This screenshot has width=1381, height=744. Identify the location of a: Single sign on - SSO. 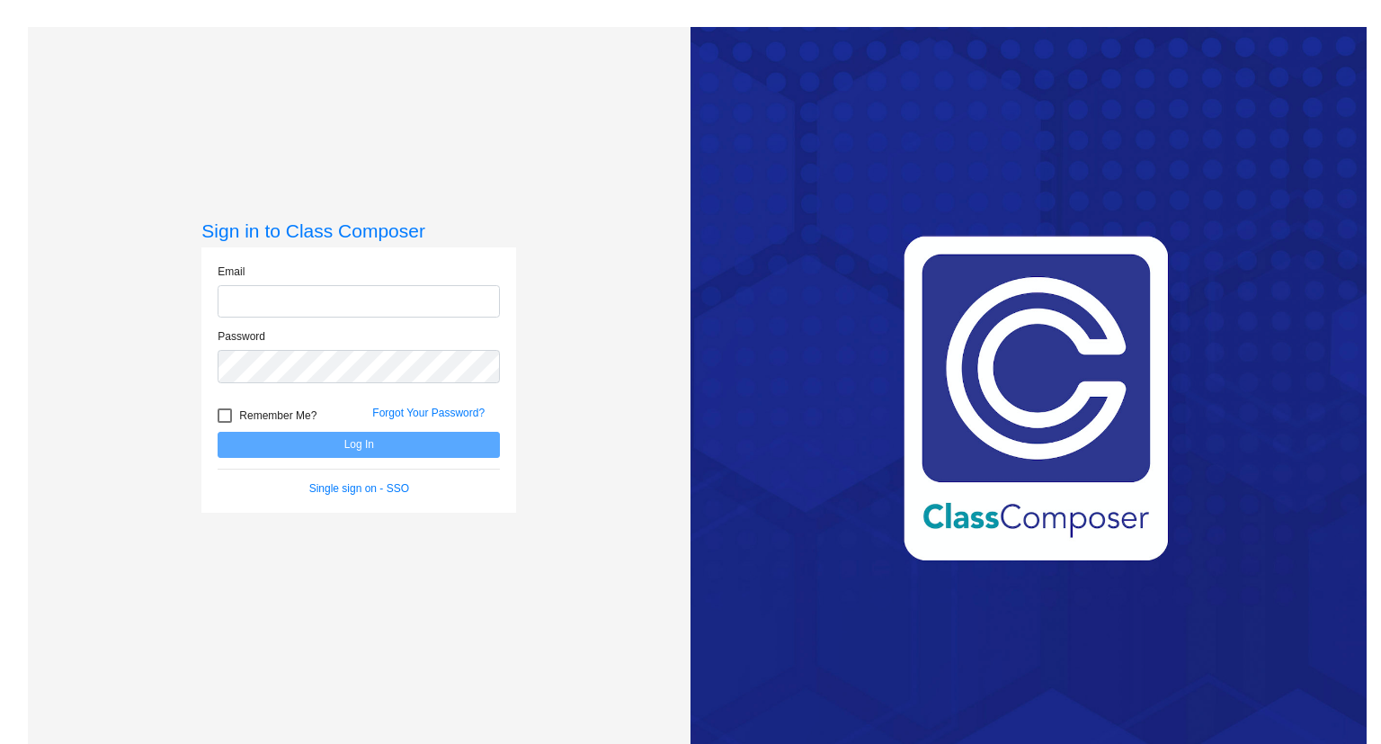
(359, 488).